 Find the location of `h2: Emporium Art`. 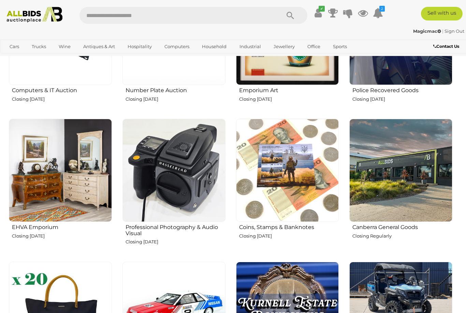

h2: Emporium Art is located at coordinates (289, 89).